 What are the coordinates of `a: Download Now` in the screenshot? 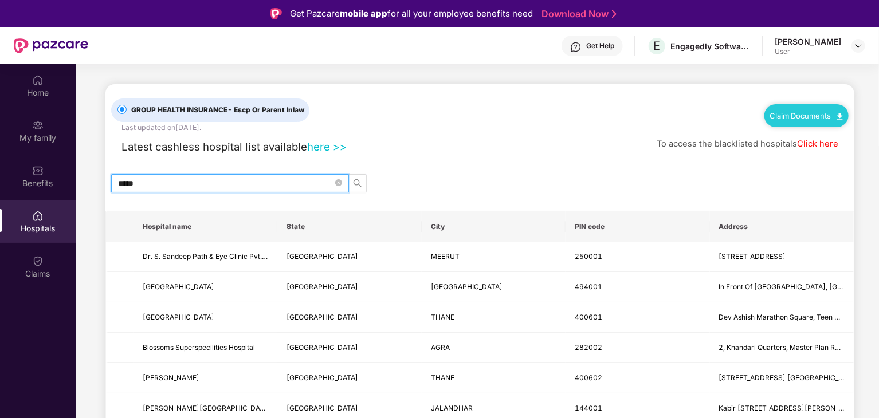 It's located at (577, 14).